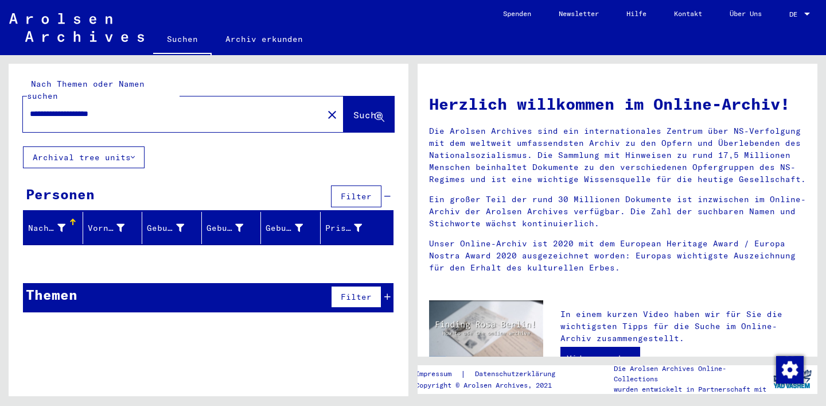 This screenshot has width=826, height=406. What do you see at coordinates (85, 89) in the screenshot?
I see `mat-label: Nach Themen oder Namen suchen` at bounding box center [85, 89].